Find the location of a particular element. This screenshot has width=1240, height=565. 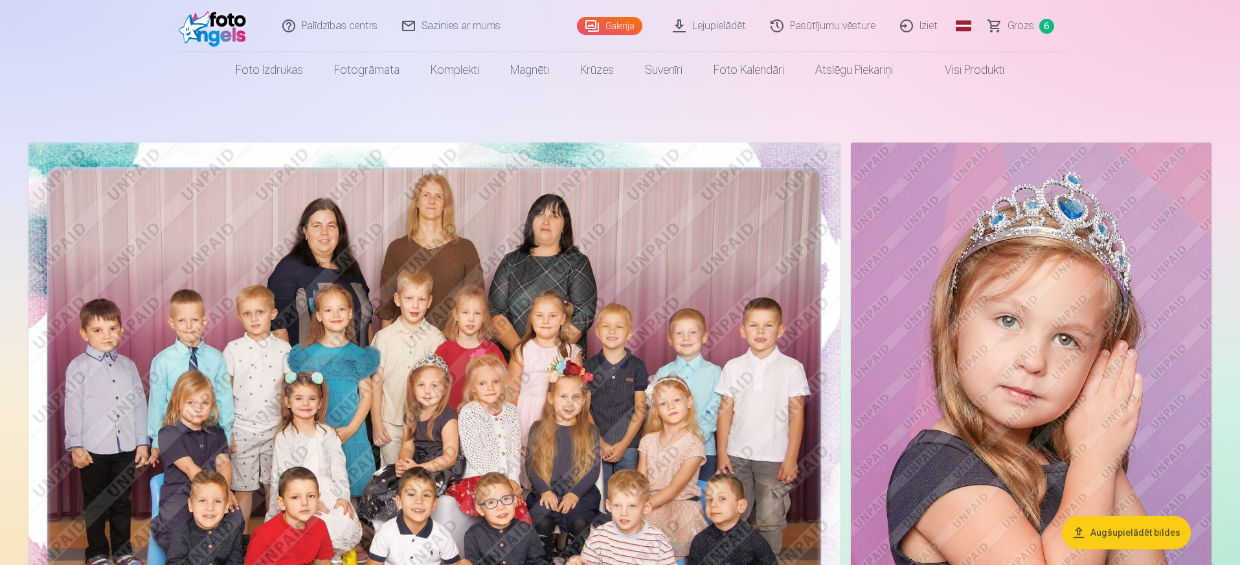

span: Grozs is located at coordinates (1020, 26).